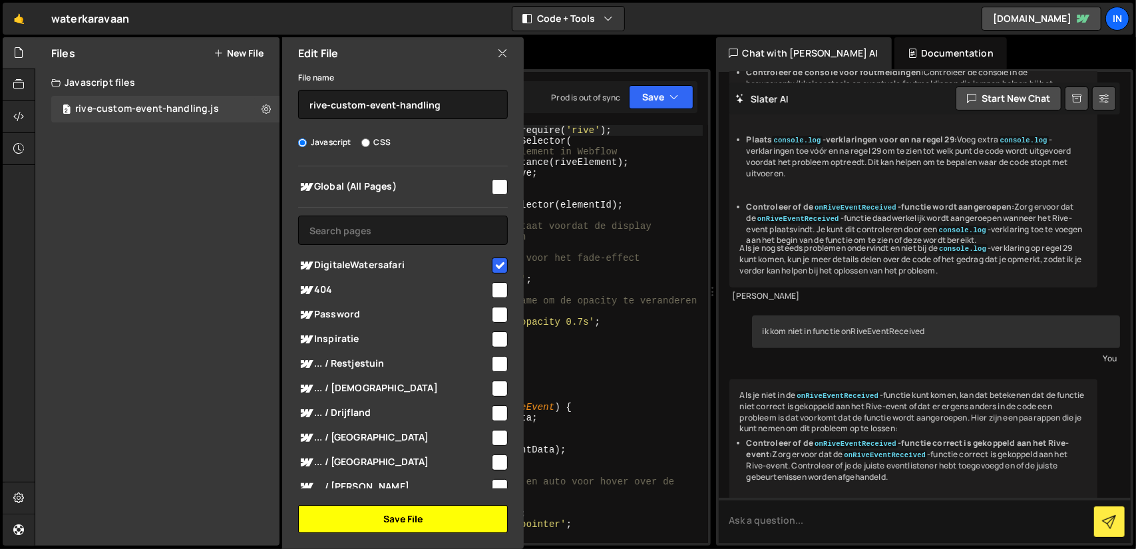  I want to click on strong: Plaats -verklaringen voor en na regel 29:, so click(852, 139).